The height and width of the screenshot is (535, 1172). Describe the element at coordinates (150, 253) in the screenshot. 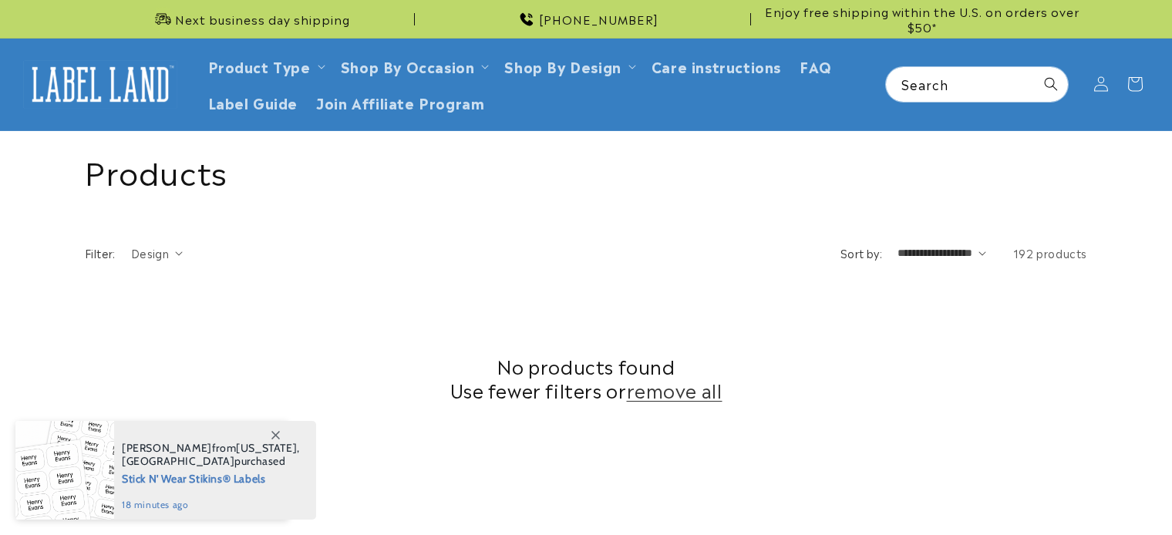

I see `span: Design` at that location.